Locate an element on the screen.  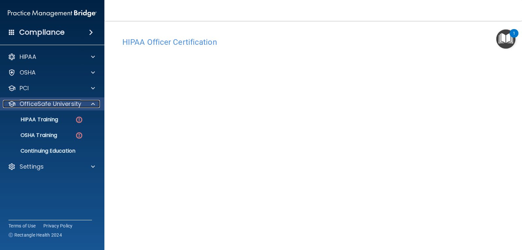
p: OSHA is located at coordinates (28, 72).